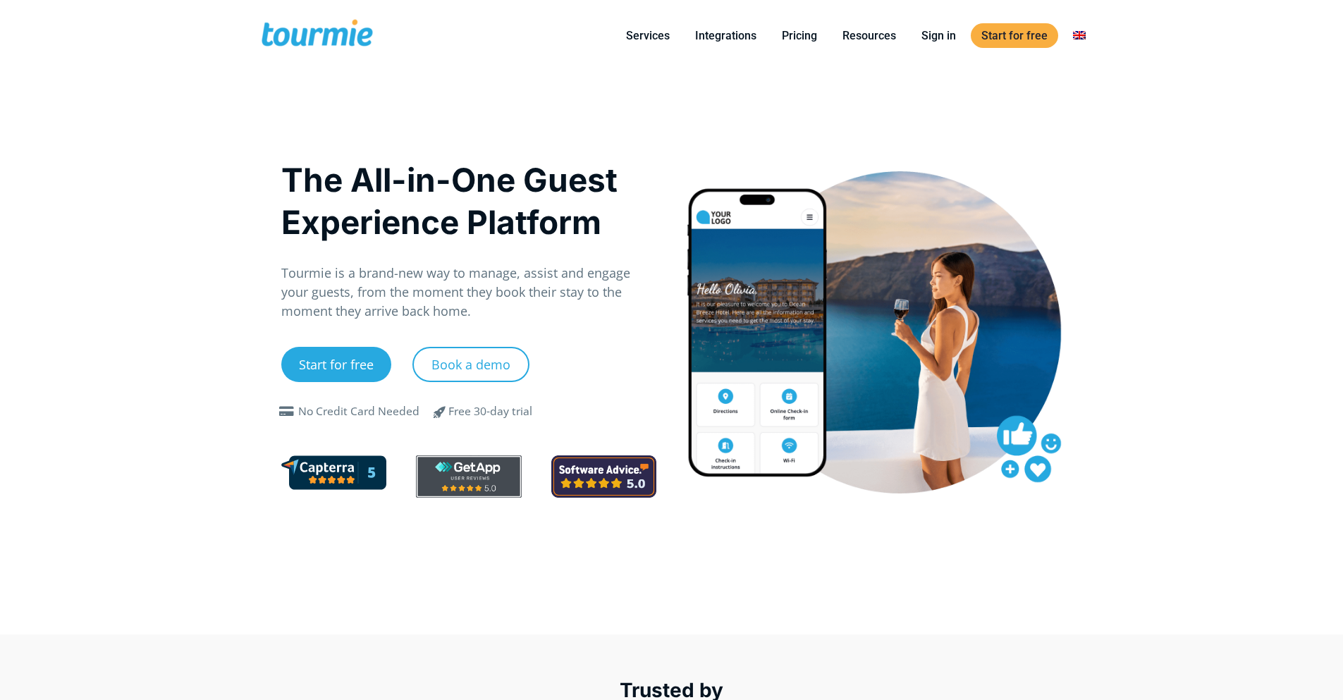 The image size is (1343, 700). Describe the element at coordinates (471, 364) in the screenshot. I see `a: Book a demo` at that location.